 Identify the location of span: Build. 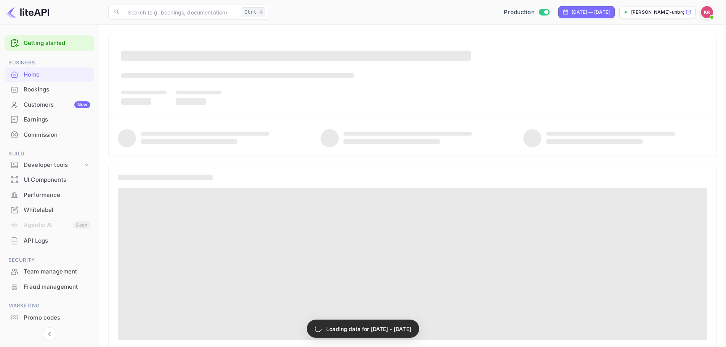
(49, 154).